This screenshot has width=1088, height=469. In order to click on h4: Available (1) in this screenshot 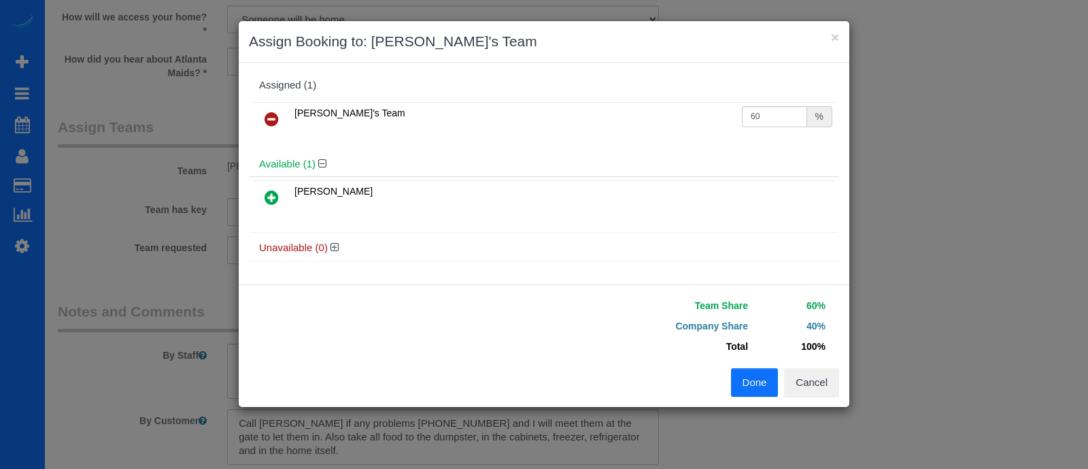, I will do `click(544, 164)`.